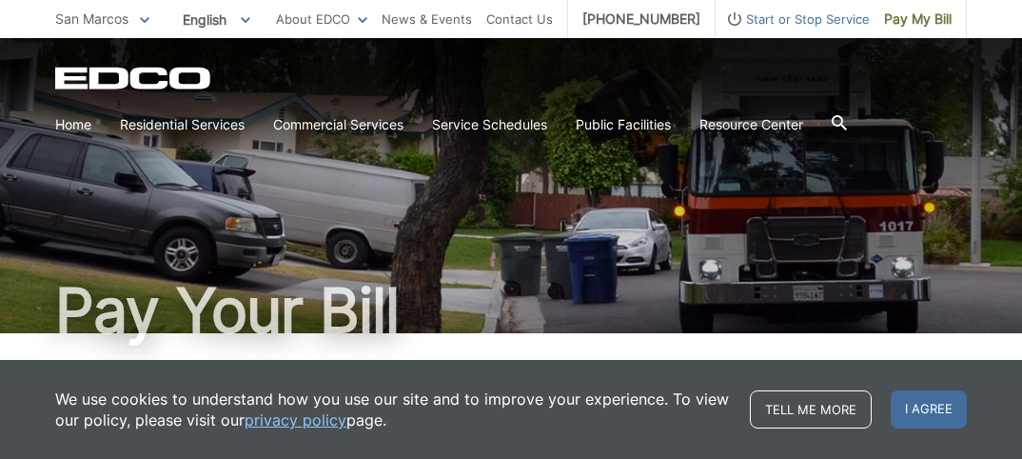  What do you see at coordinates (751, 125) in the screenshot?
I see `a: Resource Center` at bounding box center [751, 125].